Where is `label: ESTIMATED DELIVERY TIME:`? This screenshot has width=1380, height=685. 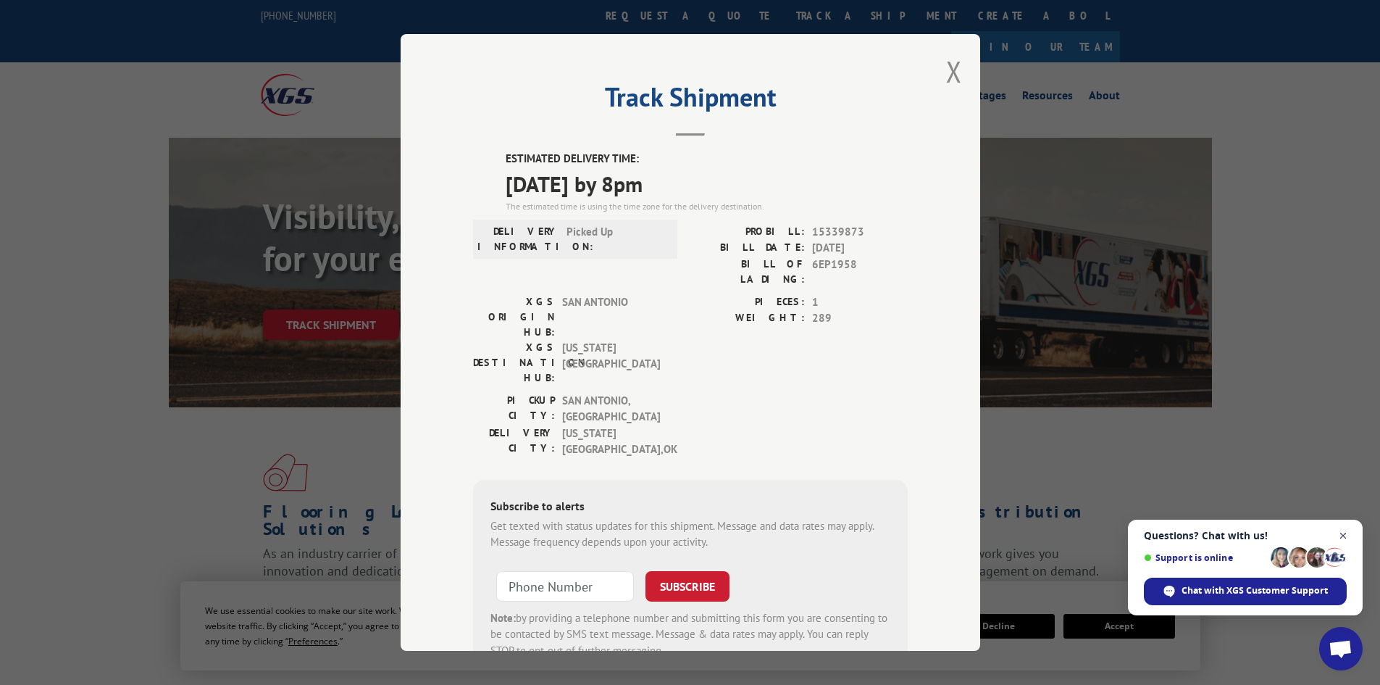 label: ESTIMATED DELIVERY TIME: is located at coordinates (706, 159).